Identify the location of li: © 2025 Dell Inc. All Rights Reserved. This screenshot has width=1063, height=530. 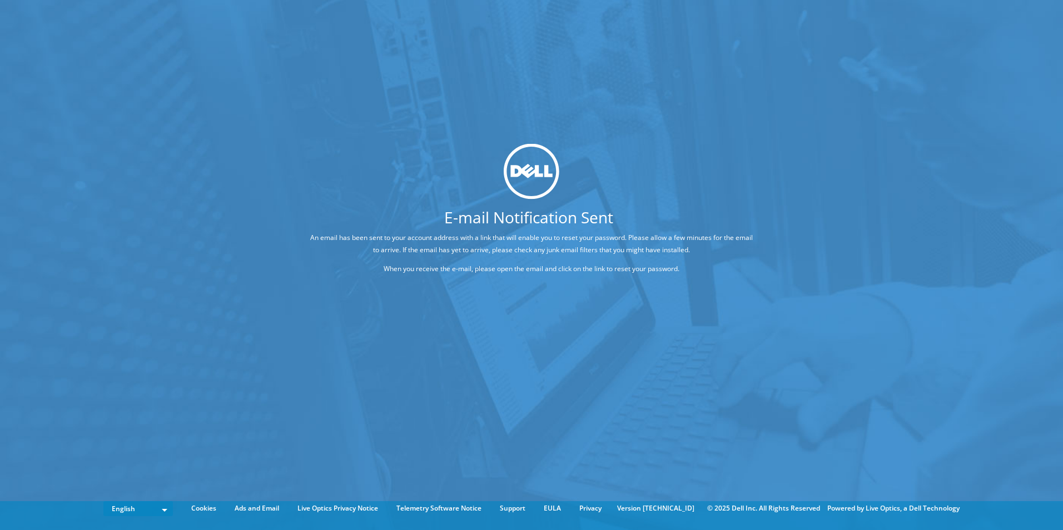
(763, 509).